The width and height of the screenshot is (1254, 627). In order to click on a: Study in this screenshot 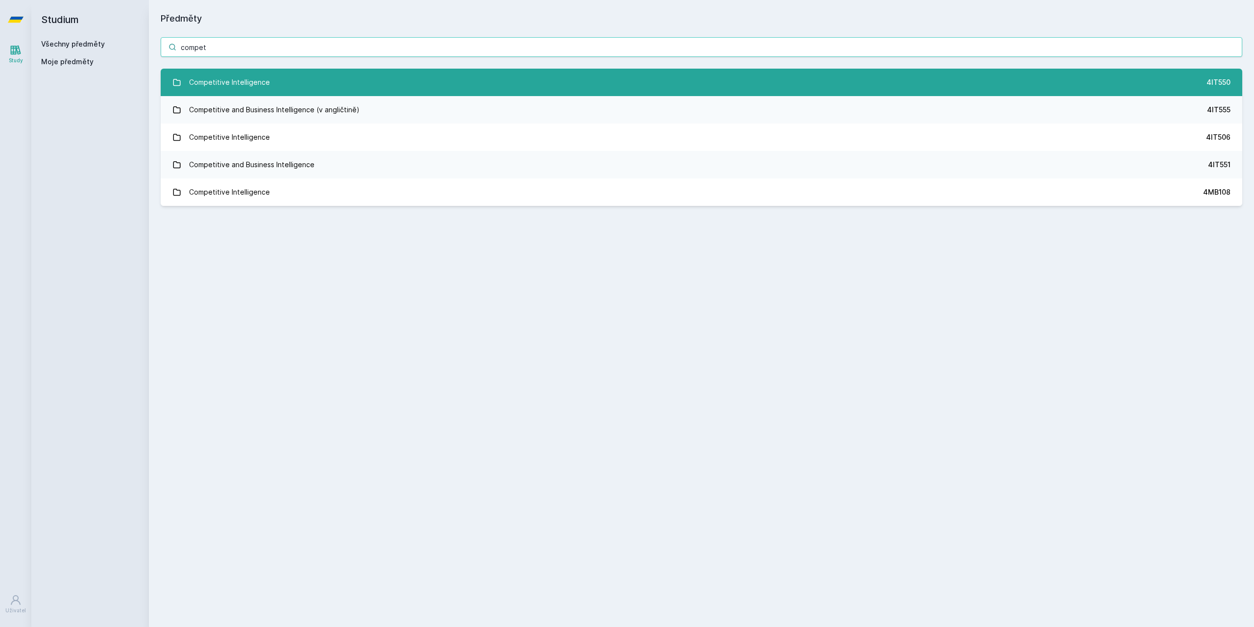, I will do `click(16, 54)`.